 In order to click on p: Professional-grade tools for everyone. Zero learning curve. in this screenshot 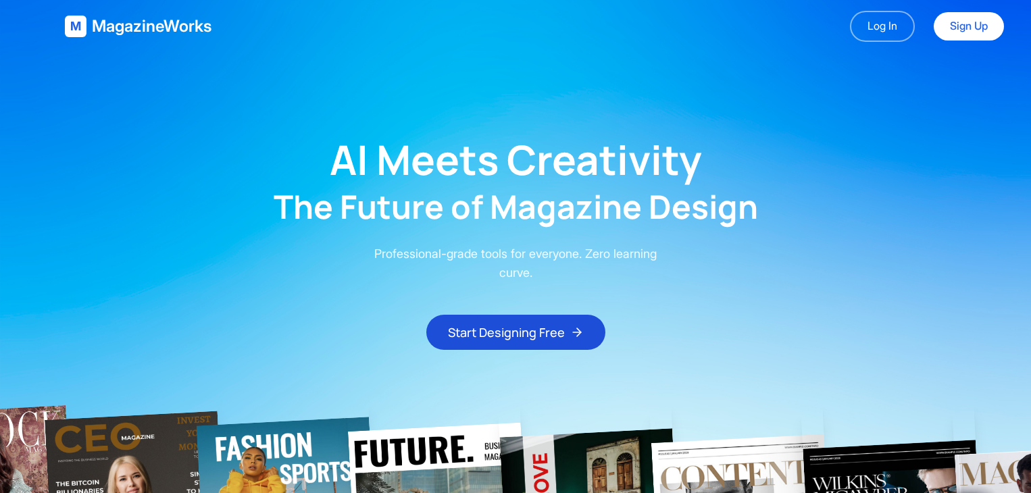, I will do `click(516, 264)`.